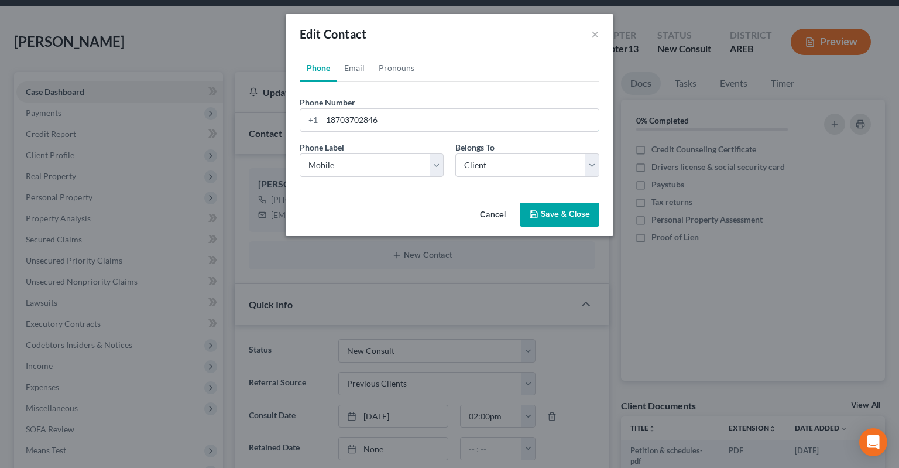 The width and height of the screenshot is (899, 468). I want to click on div: +1, so click(311, 120).